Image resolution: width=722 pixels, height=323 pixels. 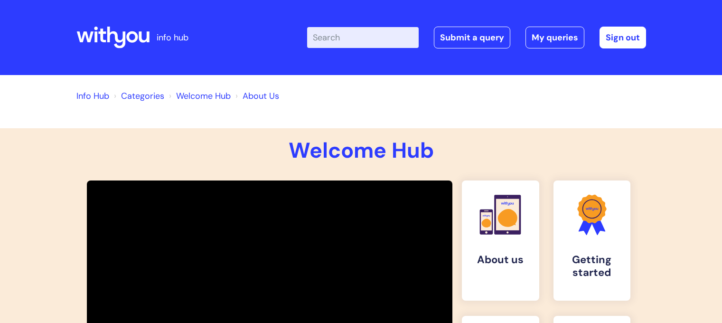 What do you see at coordinates (592, 240) in the screenshot?
I see `a: Getting started` at bounding box center [592, 240].